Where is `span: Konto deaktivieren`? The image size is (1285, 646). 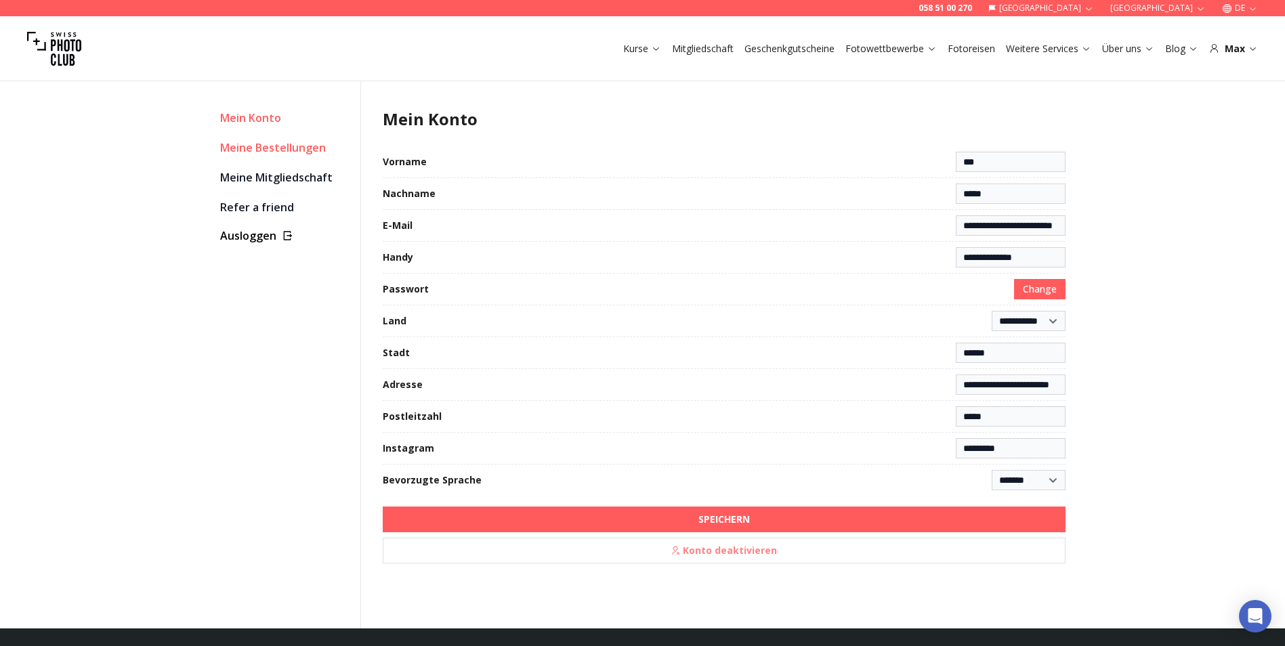 span: Konto deaktivieren is located at coordinates (724, 551).